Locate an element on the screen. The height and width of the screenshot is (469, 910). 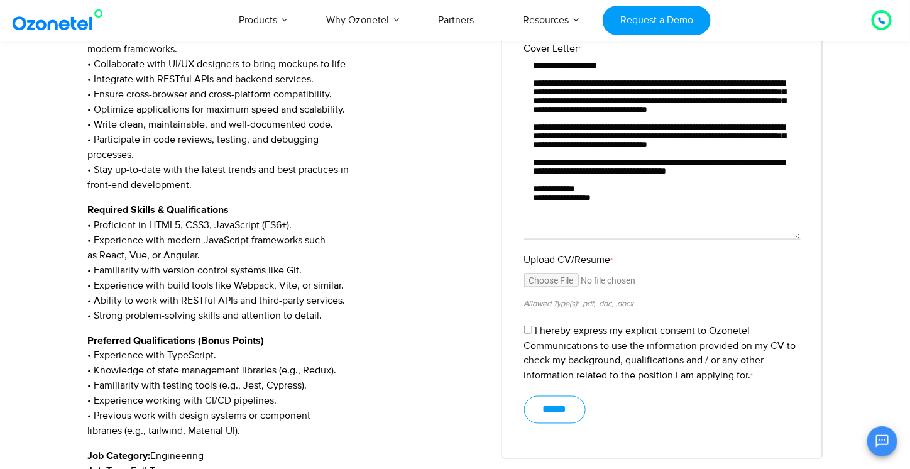
p: • Proficient in HTML5, CSS3, JavaScript (ES6+). • Experience with modern JavaScript frameworks su... is located at coordinates (285, 263).